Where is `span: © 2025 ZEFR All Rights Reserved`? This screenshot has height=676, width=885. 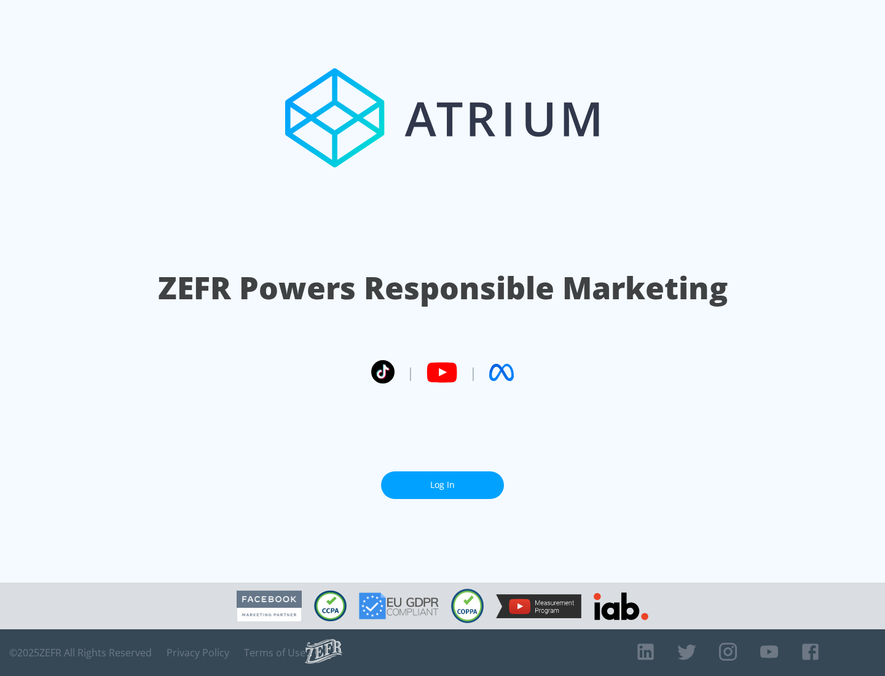
span: © 2025 ZEFR All Rights Reserved is located at coordinates (81, 653).